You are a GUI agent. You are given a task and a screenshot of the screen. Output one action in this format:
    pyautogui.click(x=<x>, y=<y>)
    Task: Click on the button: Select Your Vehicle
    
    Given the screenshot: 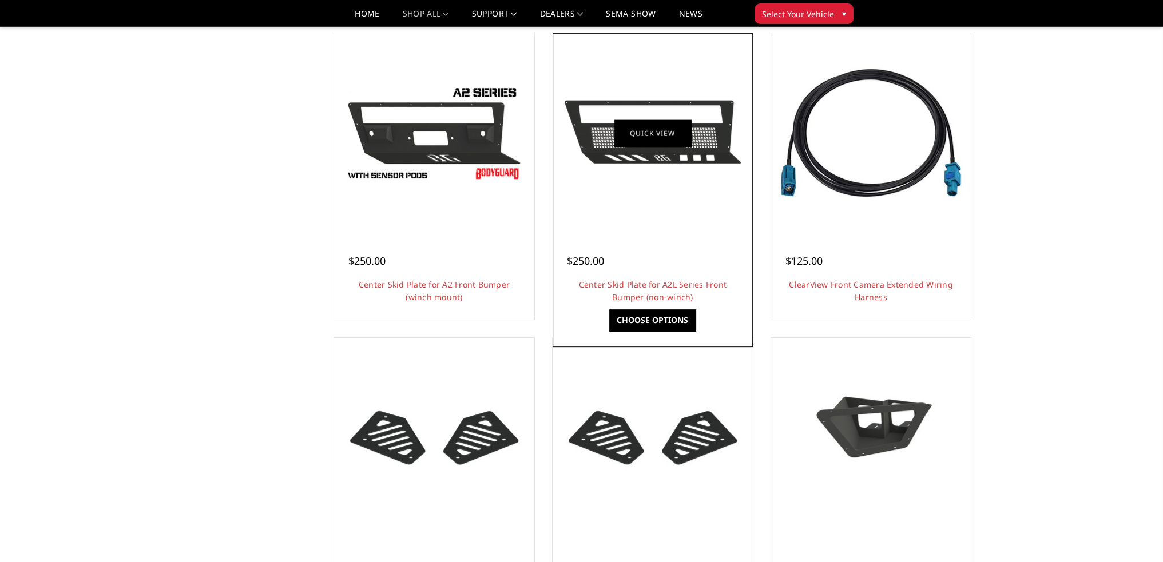 What is the action you would take?
    pyautogui.click(x=804, y=14)
    